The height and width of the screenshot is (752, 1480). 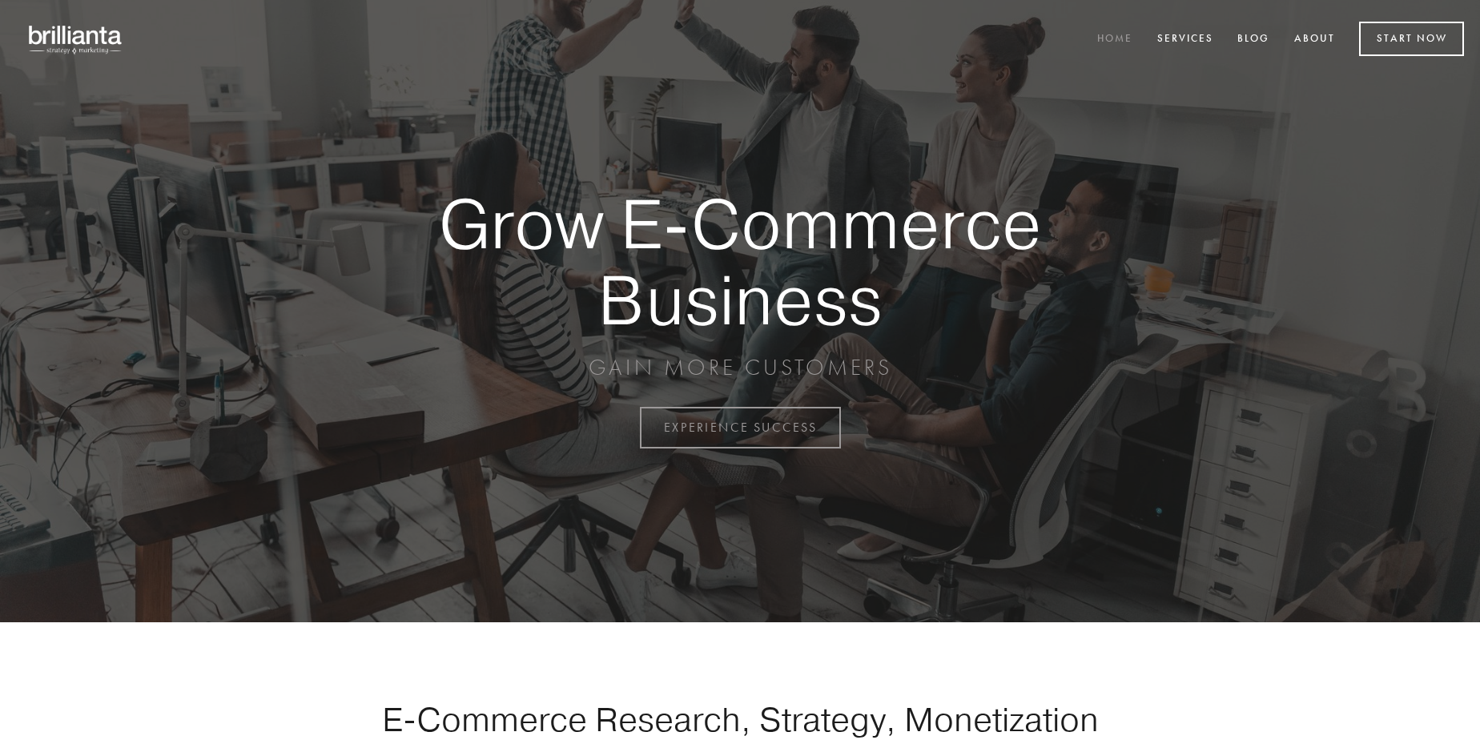 What do you see at coordinates (1253, 39) in the screenshot?
I see `a: Blog` at bounding box center [1253, 39].